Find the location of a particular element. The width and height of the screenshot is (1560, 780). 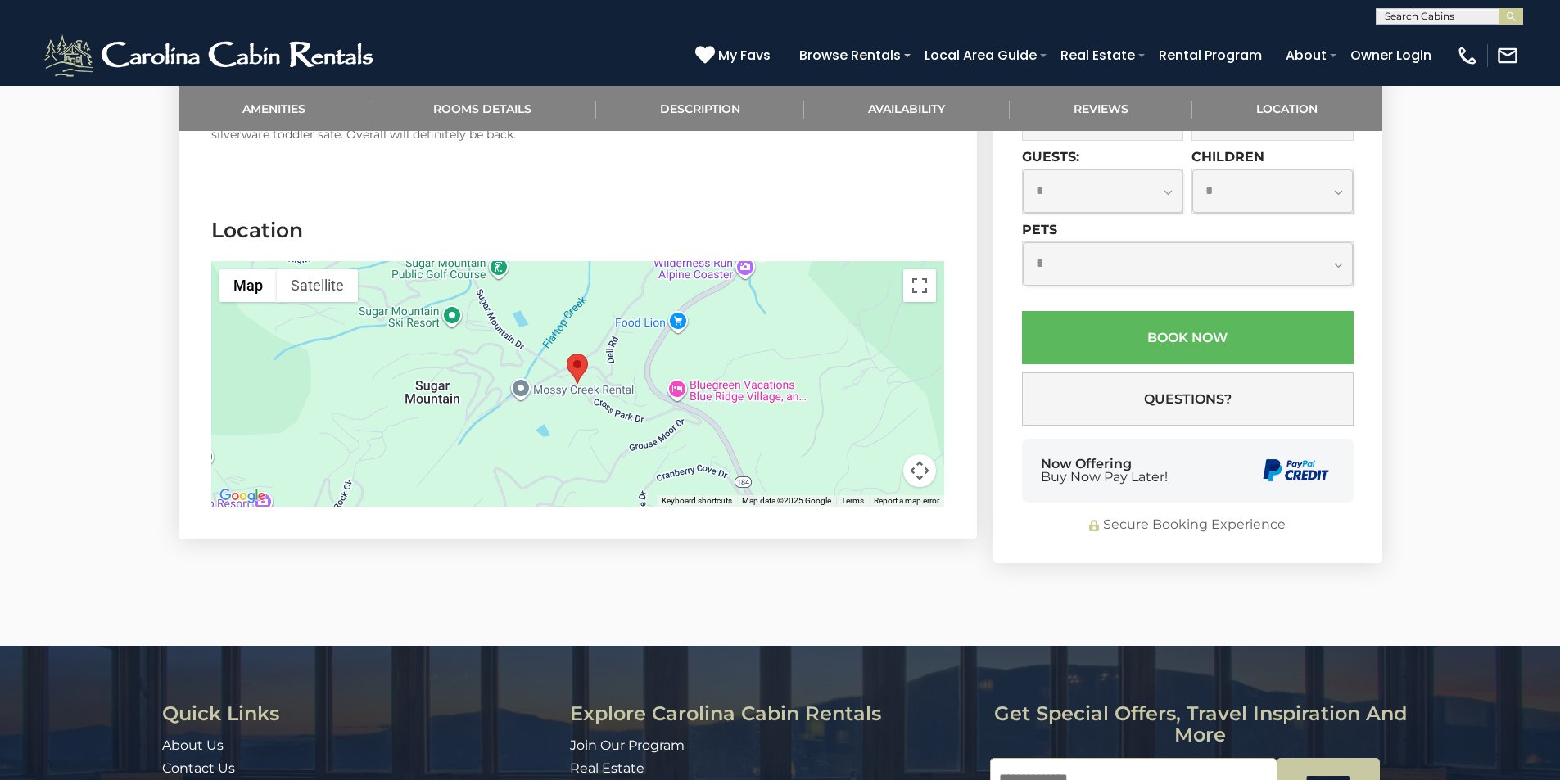

span: My Favs is located at coordinates (744, 55).